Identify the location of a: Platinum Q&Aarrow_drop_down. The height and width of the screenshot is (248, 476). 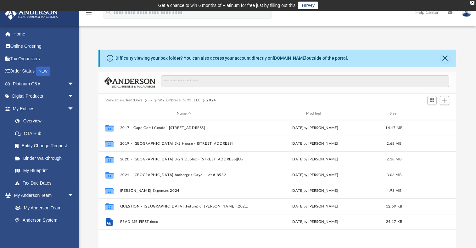
(44, 84).